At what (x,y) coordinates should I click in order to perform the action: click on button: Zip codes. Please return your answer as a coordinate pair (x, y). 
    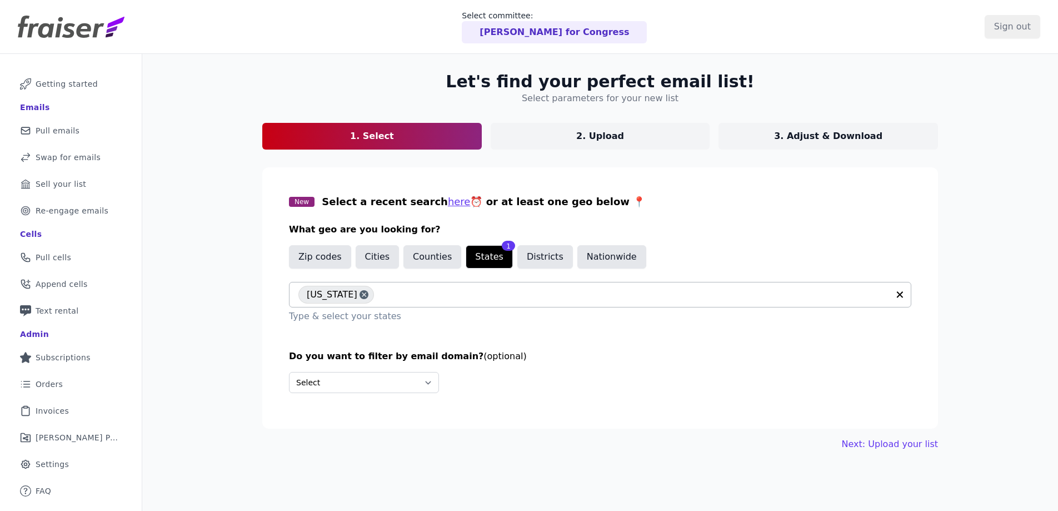
    Looking at the image, I should click on (320, 257).